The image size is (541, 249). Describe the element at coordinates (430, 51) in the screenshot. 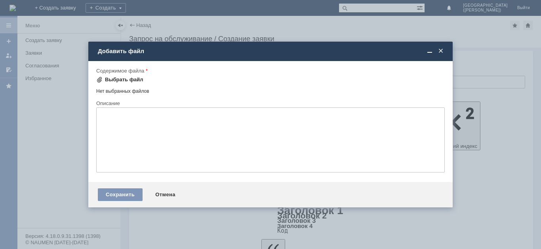

I see `span: Свернуть (Ctrl + M)` at that location.